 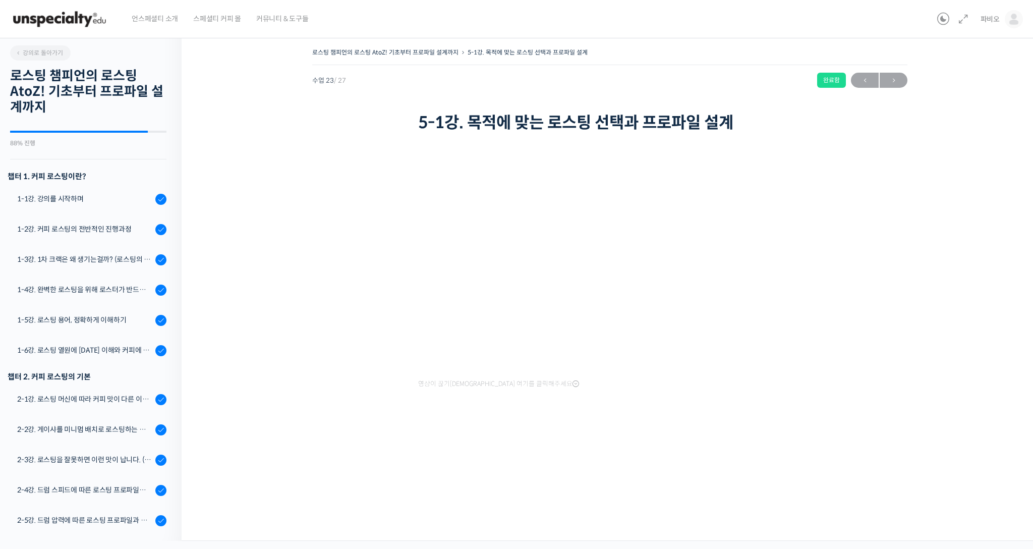 I want to click on span: 파비오, so click(x=990, y=19).